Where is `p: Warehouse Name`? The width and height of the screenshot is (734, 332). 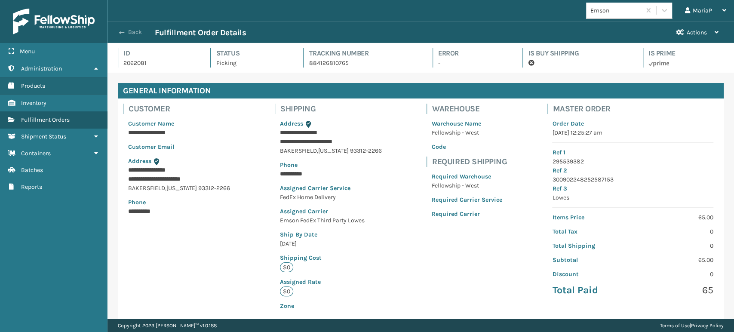 p: Warehouse Name is located at coordinates (467, 123).